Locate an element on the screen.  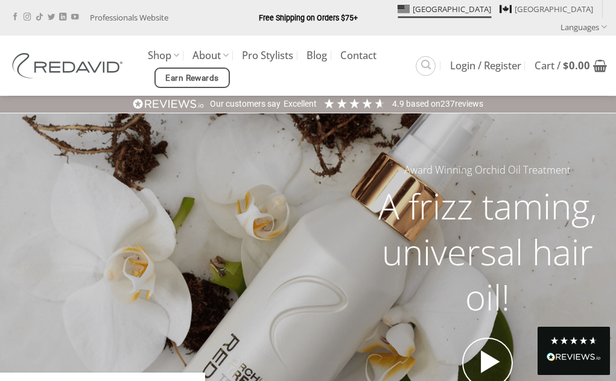
a: Follow on Instagram is located at coordinates (27, 17).